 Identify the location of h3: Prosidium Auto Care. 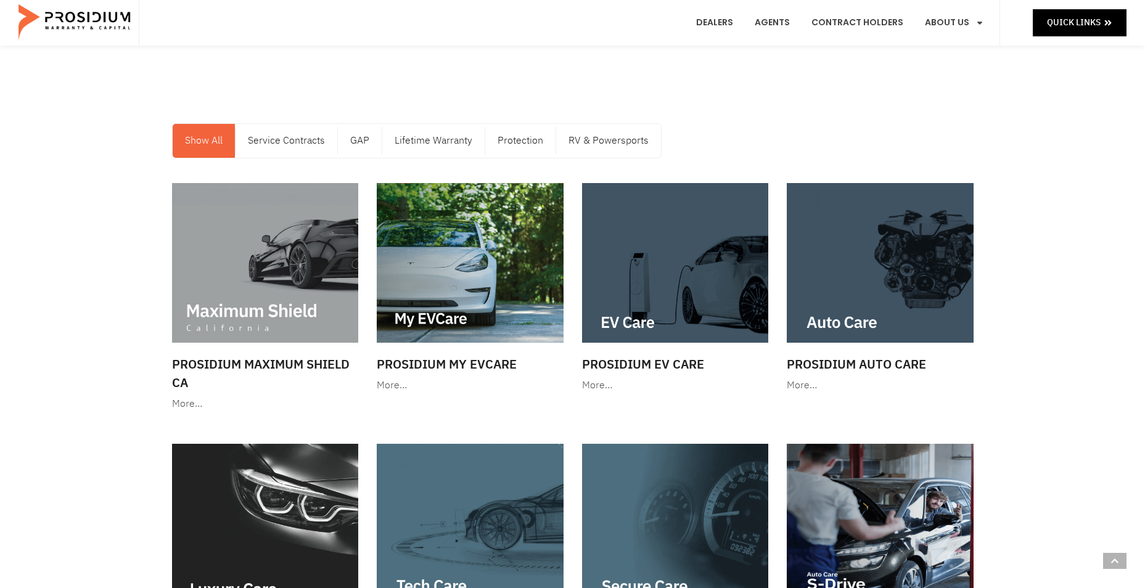
(880, 364).